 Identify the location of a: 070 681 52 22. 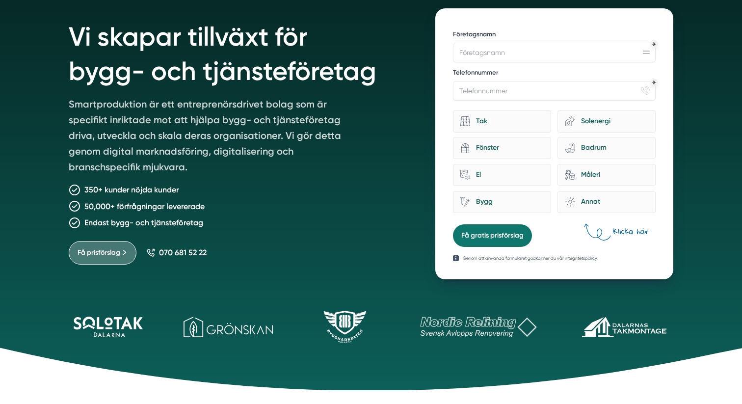
(176, 252).